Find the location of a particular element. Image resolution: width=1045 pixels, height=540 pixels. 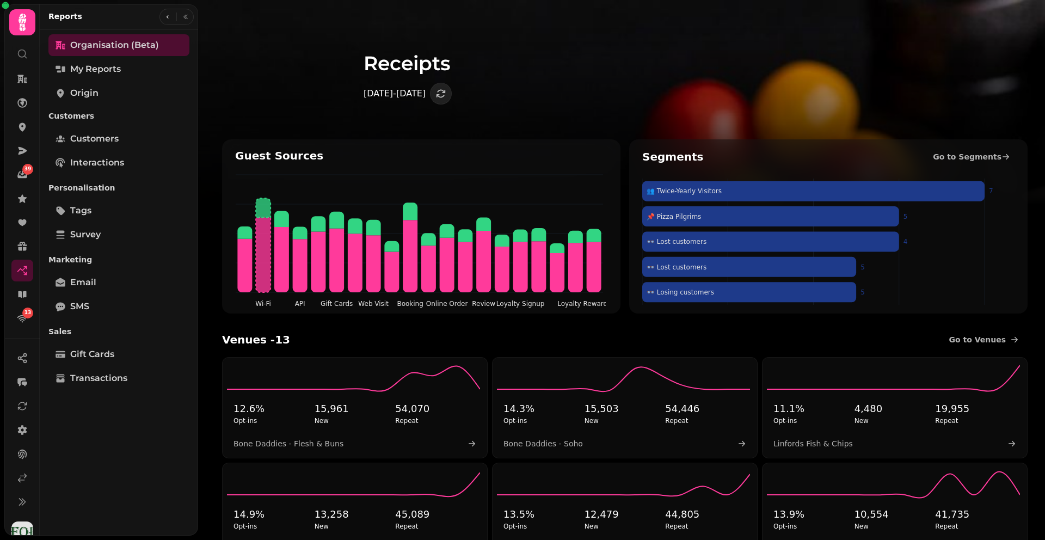

a: Email is located at coordinates (119, 283).